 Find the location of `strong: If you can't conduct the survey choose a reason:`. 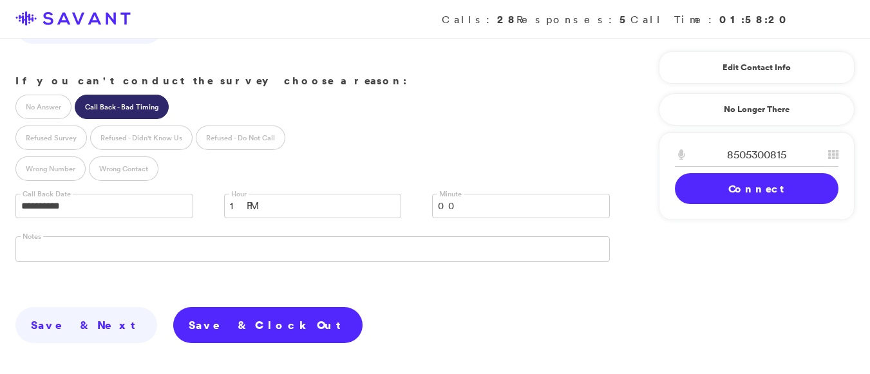

strong: If you can't conduct the survey choose a reason: is located at coordinates (211, 81).